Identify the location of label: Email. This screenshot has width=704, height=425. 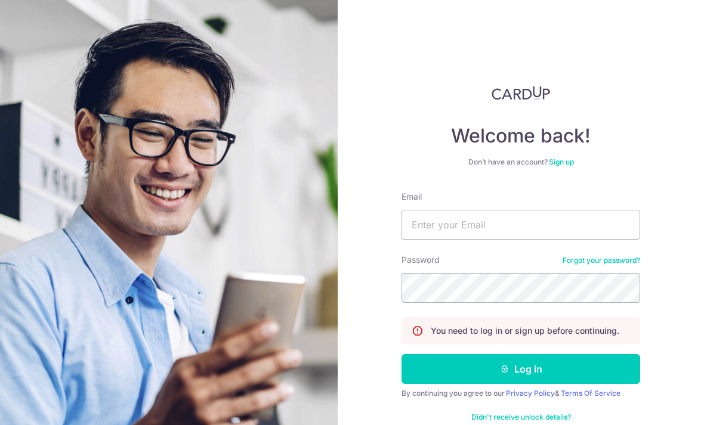
(412, 197).